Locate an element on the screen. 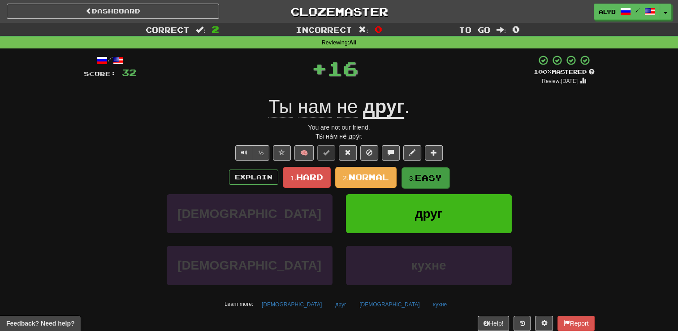 This screenshot has width=678, height=331. button: Add to collection (alt+a) is located at coordinates (434, 153).